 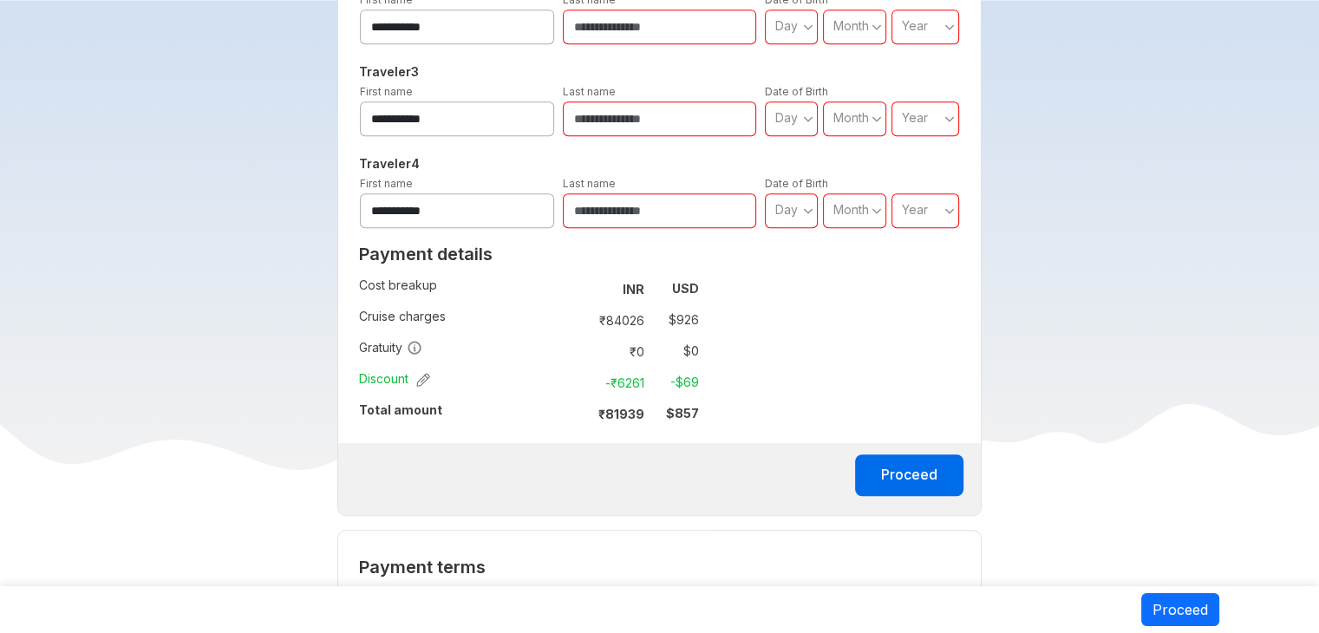 I want to click on strong: ₹ 81939, so click(x=621, y=414).